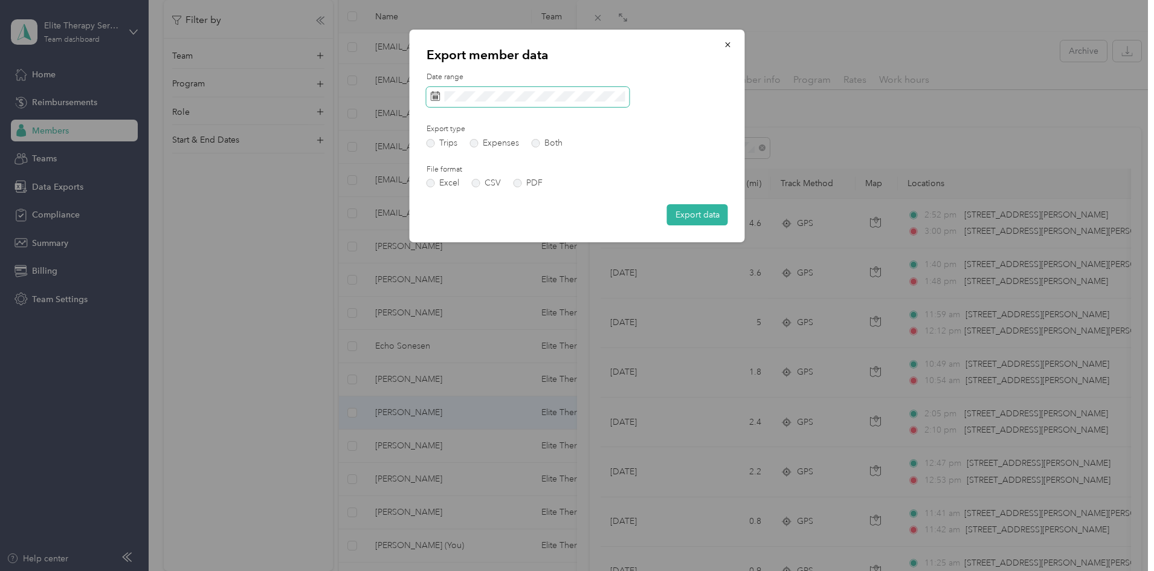  What do you see at coordinates (442, 143) in the screenshot?
I see `label: Trips` at bounding box center [442, 143].